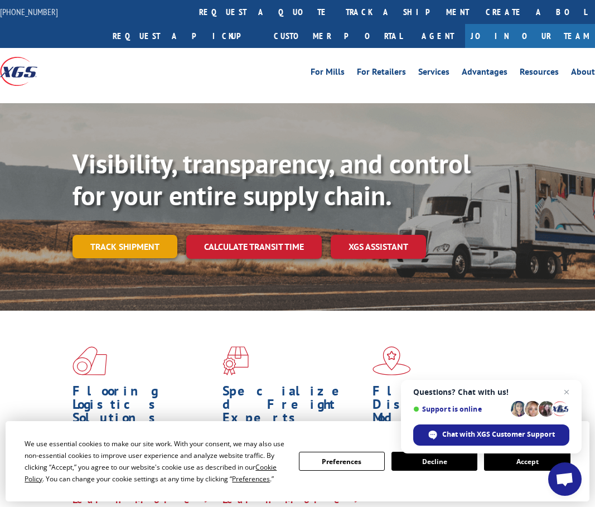  I want to click on a: About, so click(582, 74).